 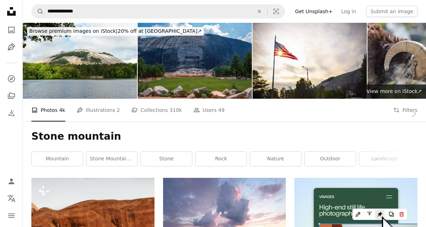 What do you see at coordinates (276, 11) in the screenshot?
I see `button: Visual search` at bounding box center [276, 11].